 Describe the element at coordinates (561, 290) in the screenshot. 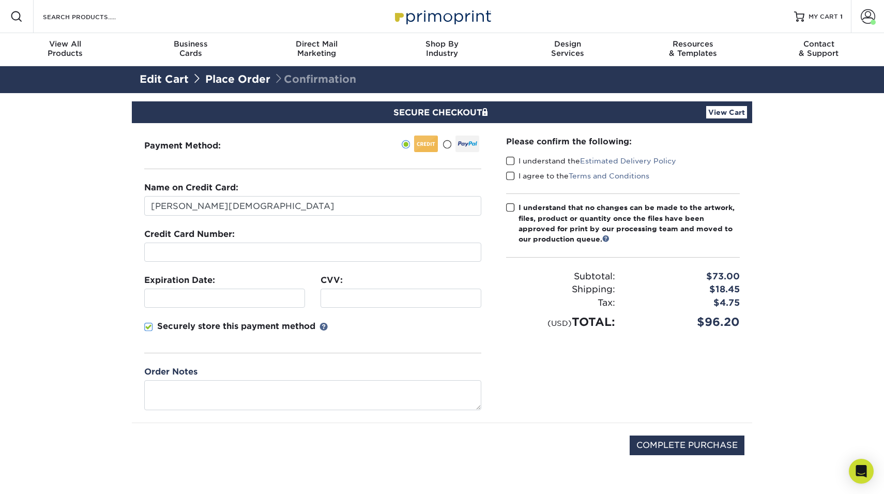

I see `div: Shipping:` at that location.